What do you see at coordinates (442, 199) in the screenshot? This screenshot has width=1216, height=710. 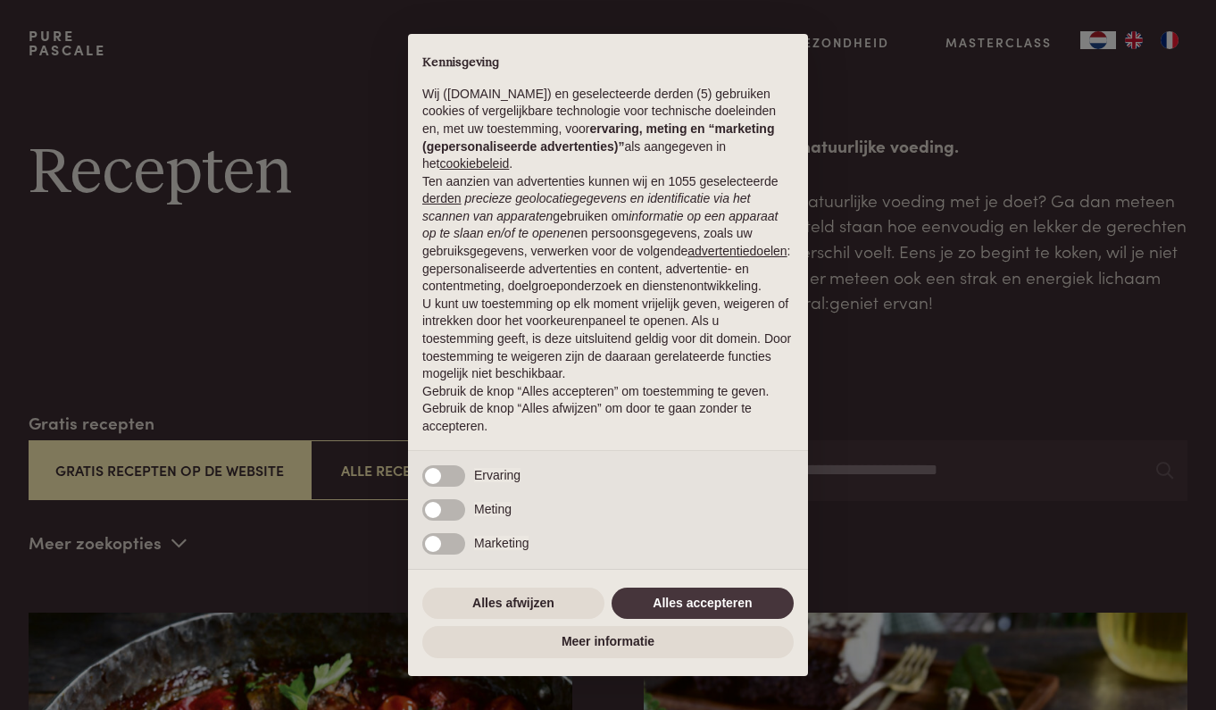 I see `button: derden` at bounding box center [442, 199].